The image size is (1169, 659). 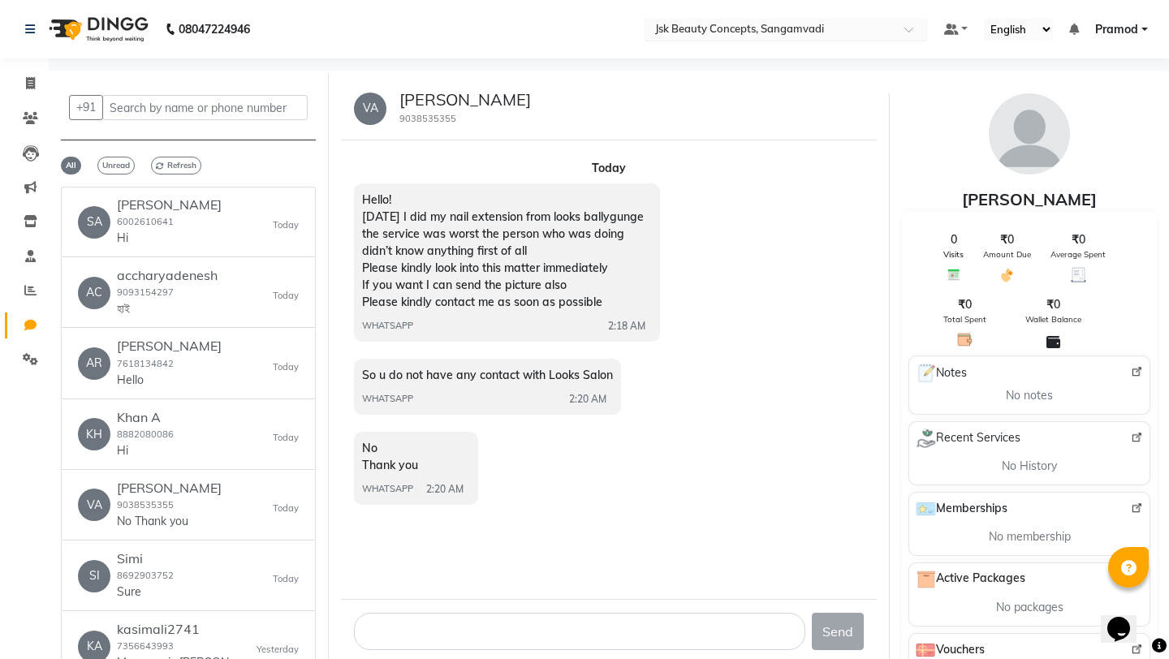 What do you see at coordinates (116, 166) in the screenshot?
I see `span: Unread` at bounding box center [116, 166].